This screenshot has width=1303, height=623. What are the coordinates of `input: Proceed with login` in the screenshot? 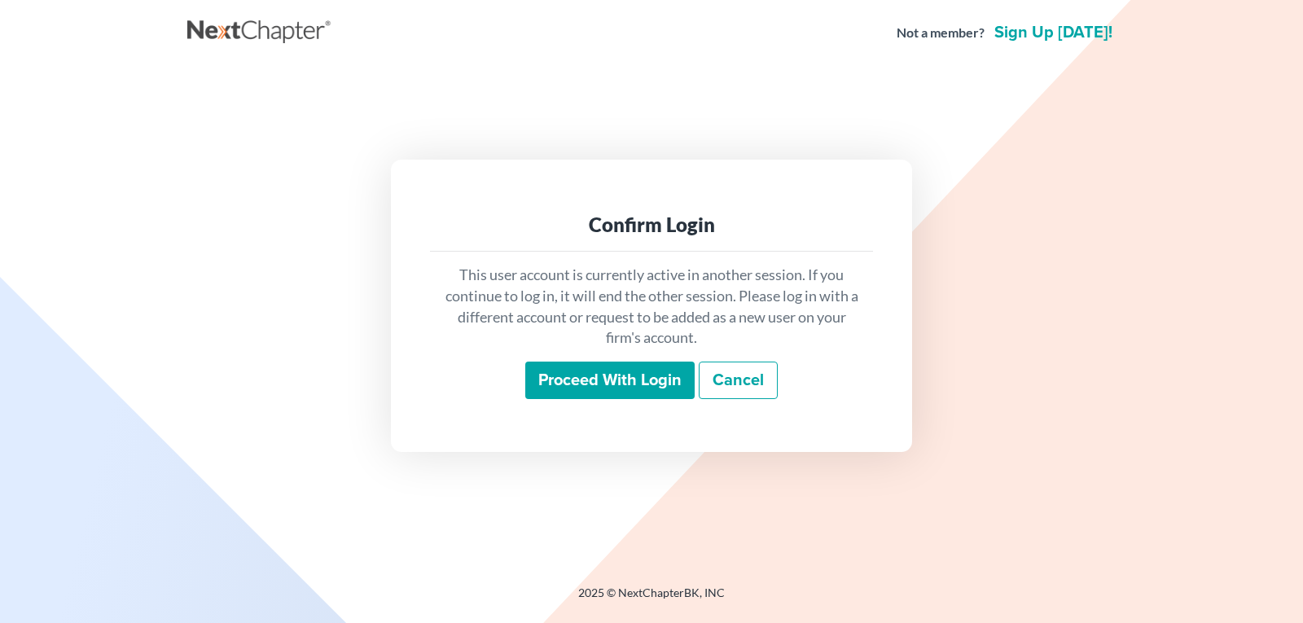 It's located at (610, 380).